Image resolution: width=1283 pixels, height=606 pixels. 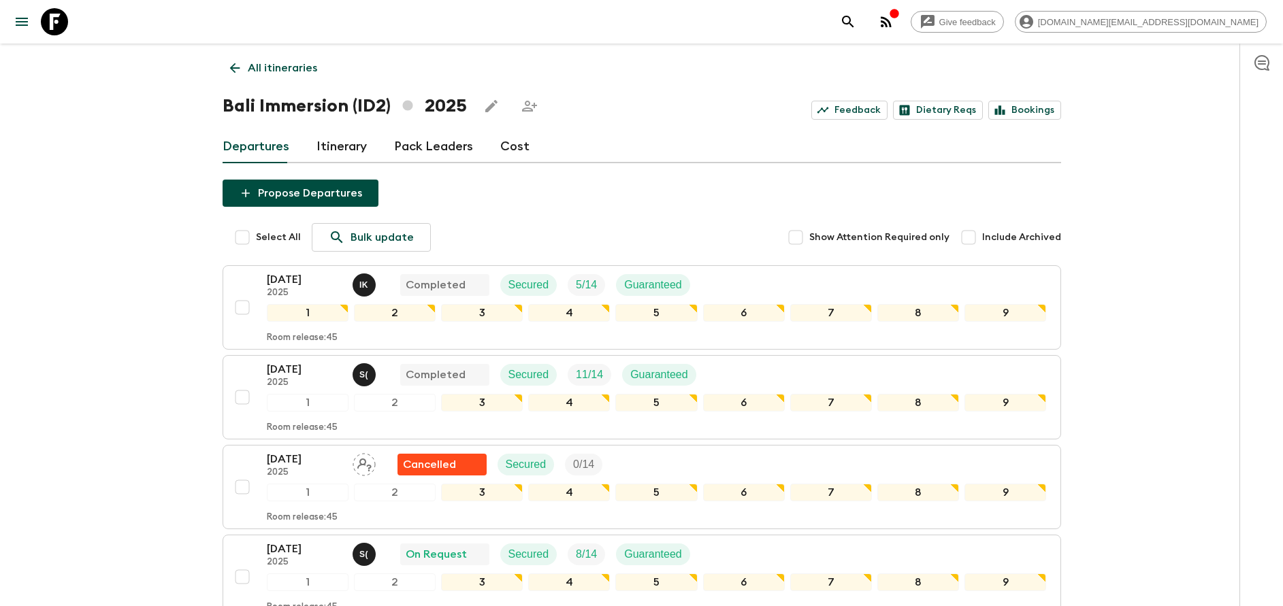 I want to click on a: All itineraries, so click(x=274, y=68).